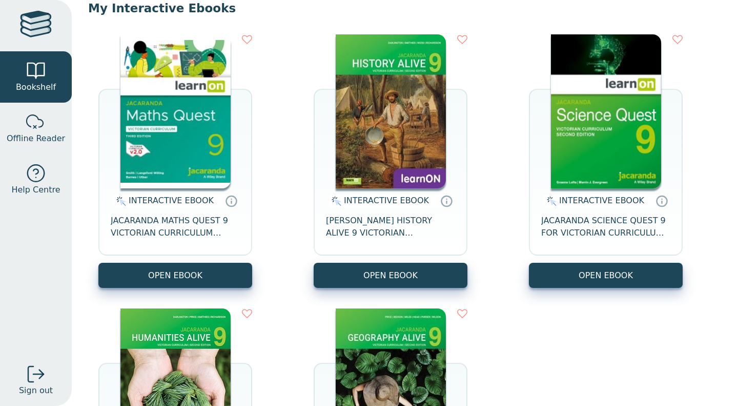 The height and width of the screenshot is (406, 738). I want to click on p: My Interactive Ebooks, so click(405, 8).